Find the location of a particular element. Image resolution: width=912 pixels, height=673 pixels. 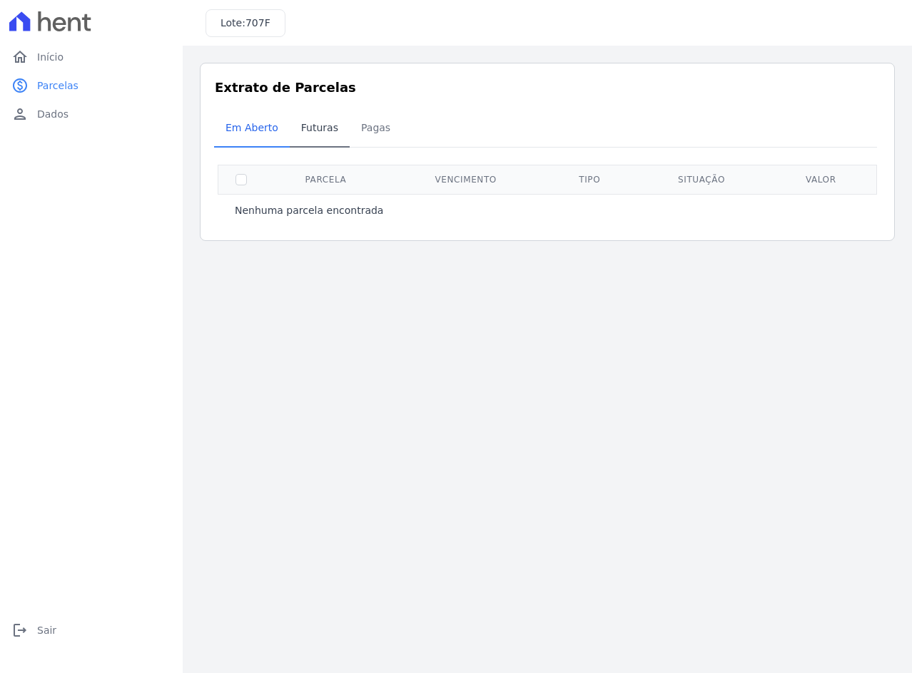

span: Futuras is located at coordinates (320, 128).